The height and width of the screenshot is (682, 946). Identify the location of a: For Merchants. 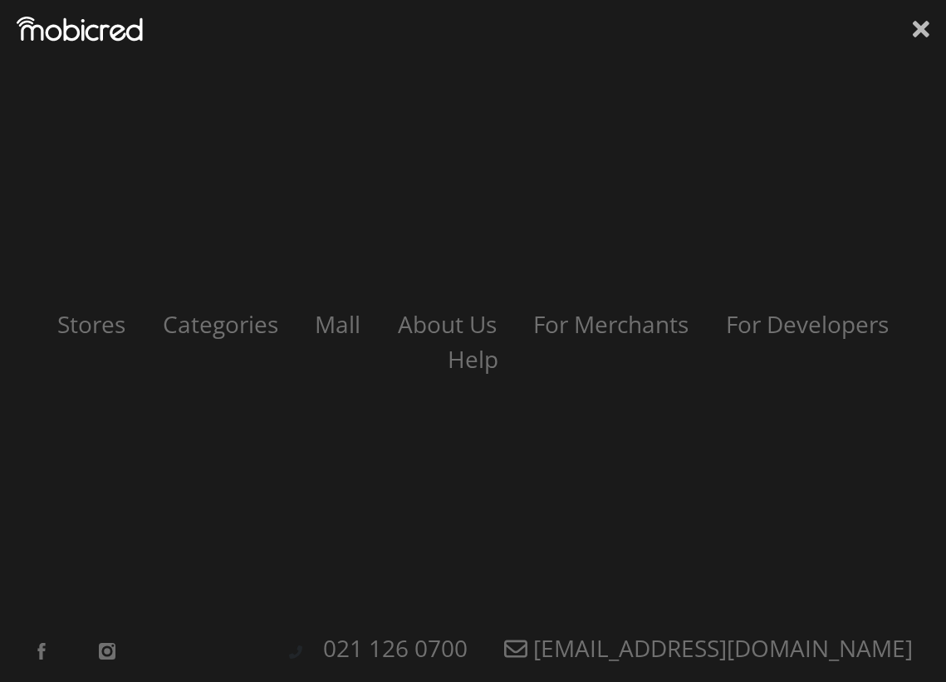
(610, 324).